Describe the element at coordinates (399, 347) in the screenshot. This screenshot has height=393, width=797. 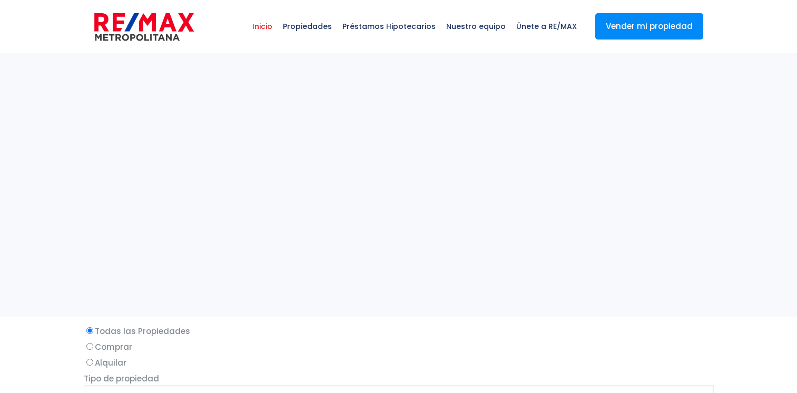
I see `label: Comprar` at that location.